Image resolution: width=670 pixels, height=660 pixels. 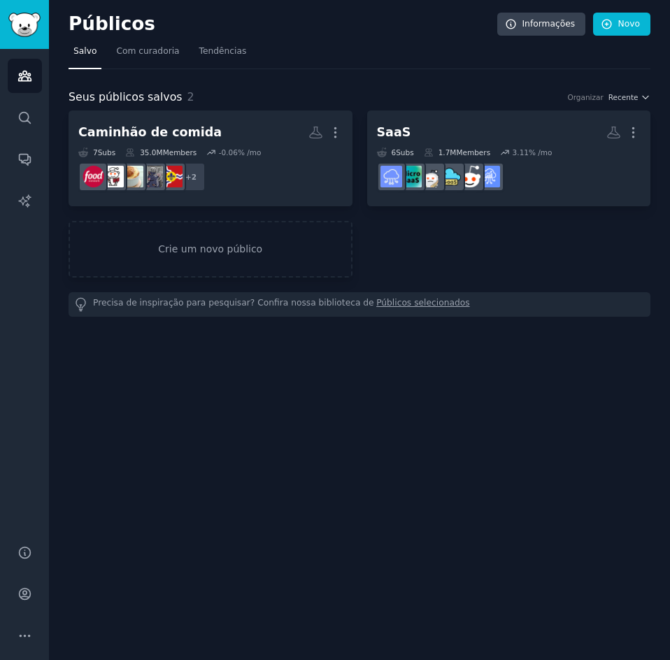 What do you see at coordinates (623, 97) in the screenshot?
I see `font: Recente` at bounding box center [623, 97].